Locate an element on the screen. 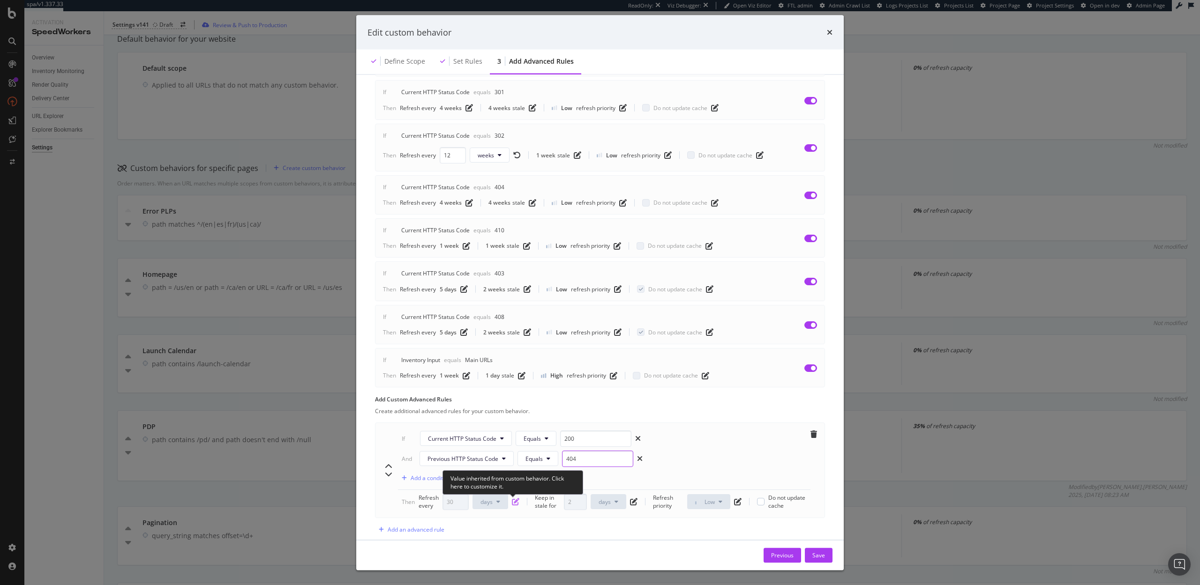 The image size is (1200, 585). div: times is located at coordinates (829, 32).